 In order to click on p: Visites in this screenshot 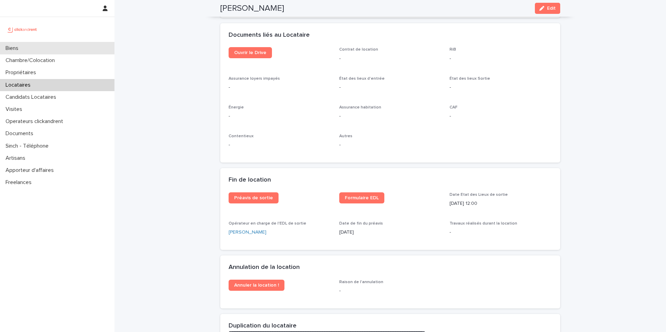, I will do `click(15, 109)`.